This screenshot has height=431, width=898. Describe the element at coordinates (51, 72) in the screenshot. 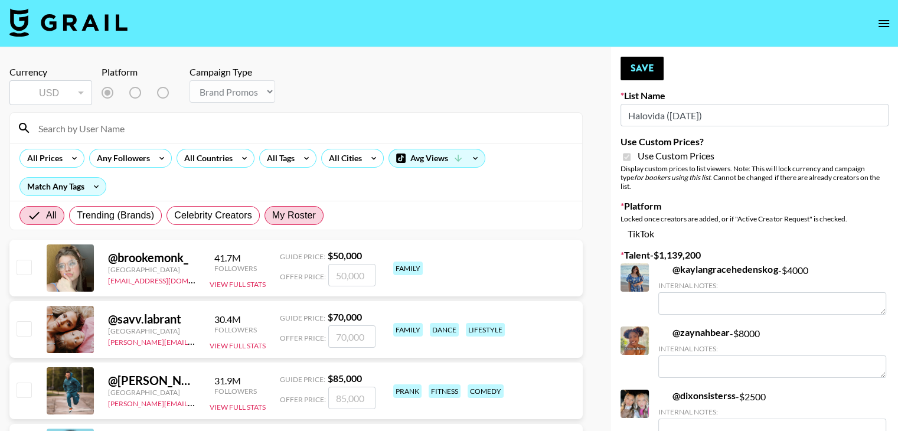

I see `div: Currency` at that location.